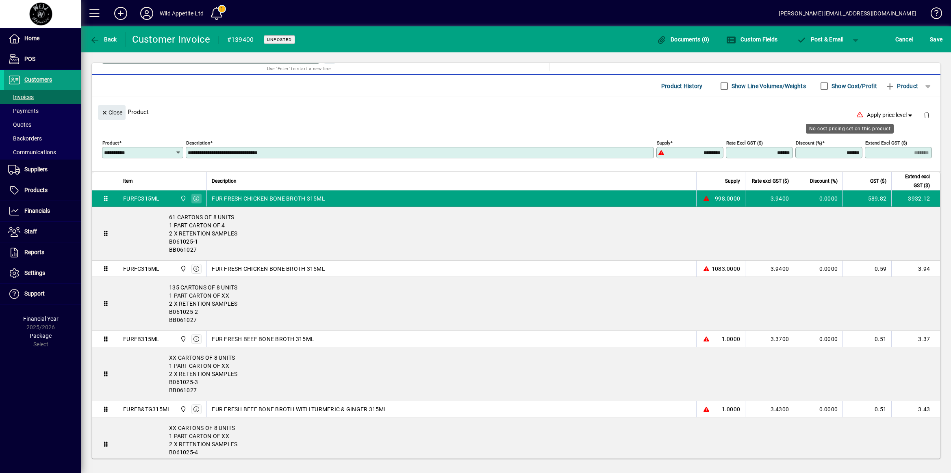  I want to click on button: Back, so click(103, 39).